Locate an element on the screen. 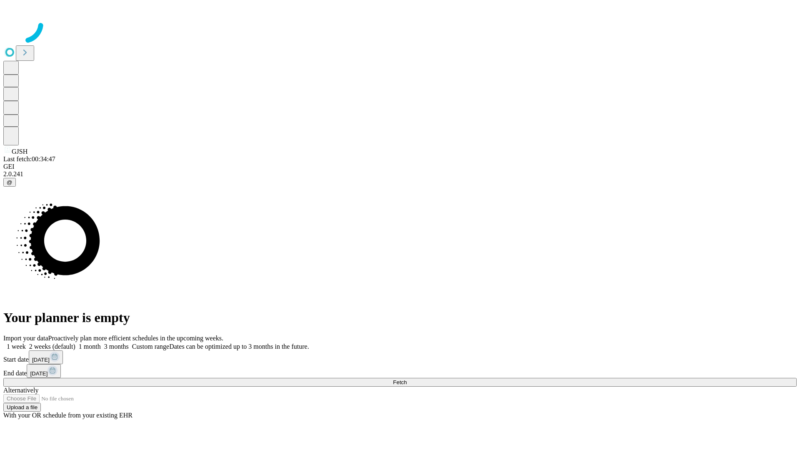  span: 3 months is located at coordinates (116, 346).